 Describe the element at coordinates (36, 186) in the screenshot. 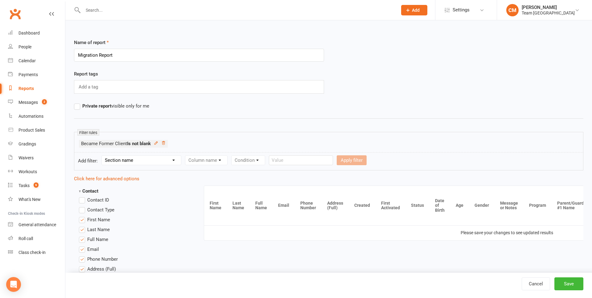

I see `a: Tasks 9` at that location.